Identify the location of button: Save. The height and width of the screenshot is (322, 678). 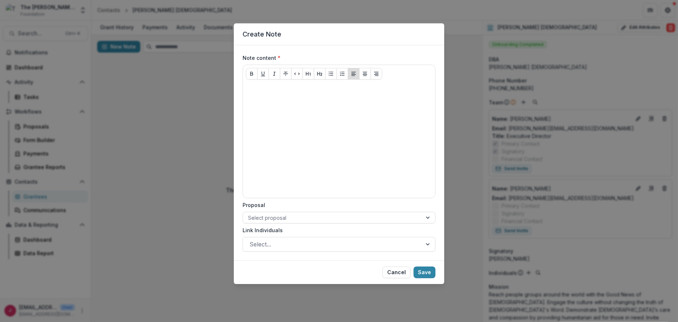
(424, 272).